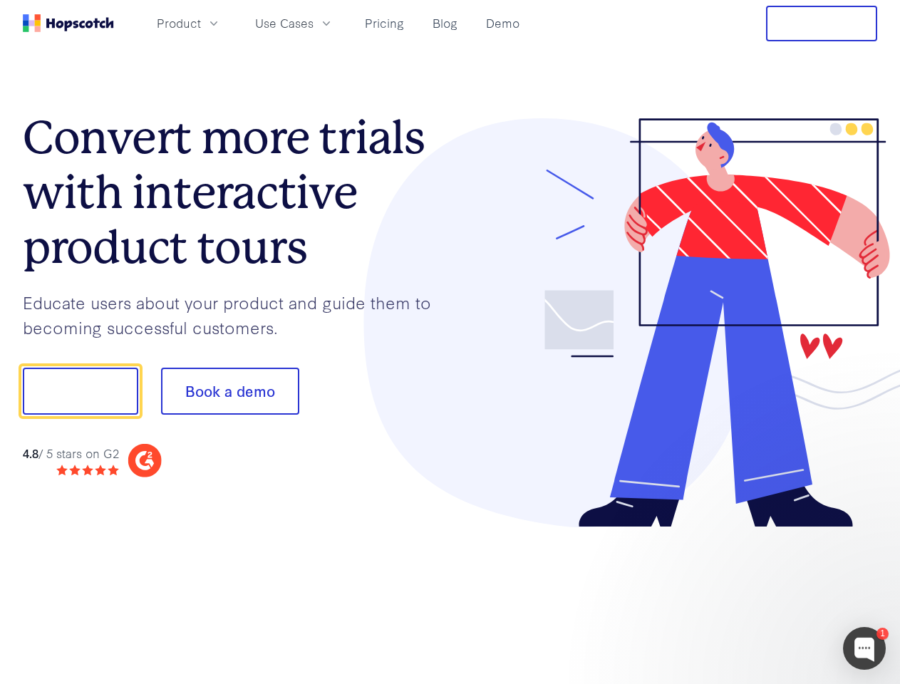 Image resolution: width=900 pixels, height=684 pixels. Describe the element at coordinates (230, 391) in the screenshot. I see `button: Book a demo` at that location.